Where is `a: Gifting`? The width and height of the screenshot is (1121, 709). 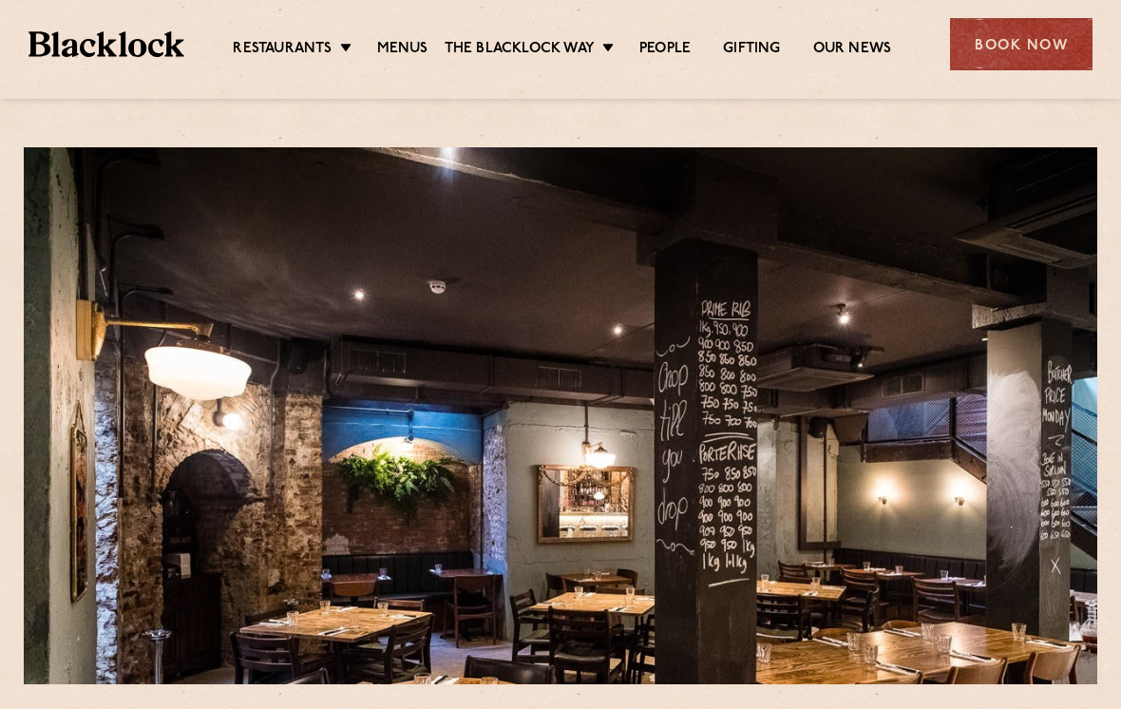 a: Gifting is located at coordinates (751, 49).